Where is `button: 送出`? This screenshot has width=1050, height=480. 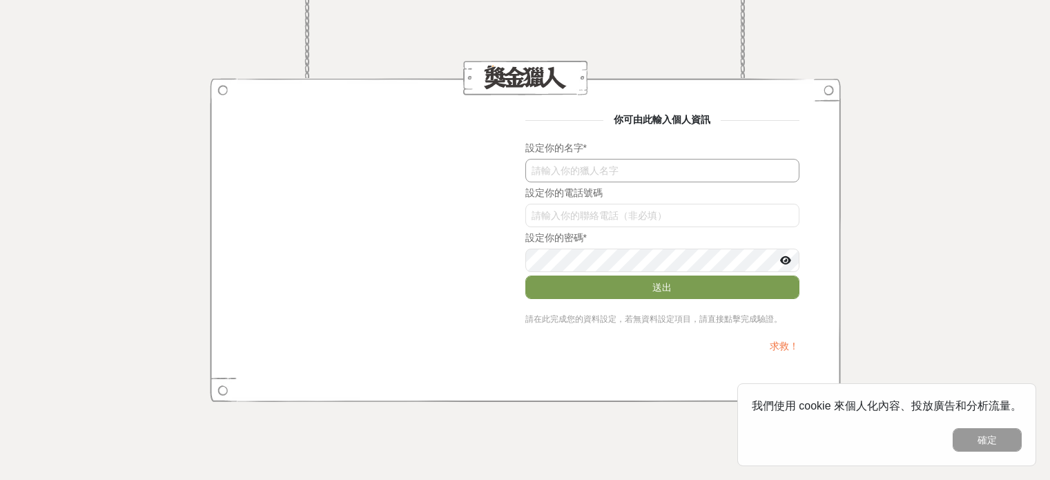 button: 送出 is located at coordinates (662, 287).